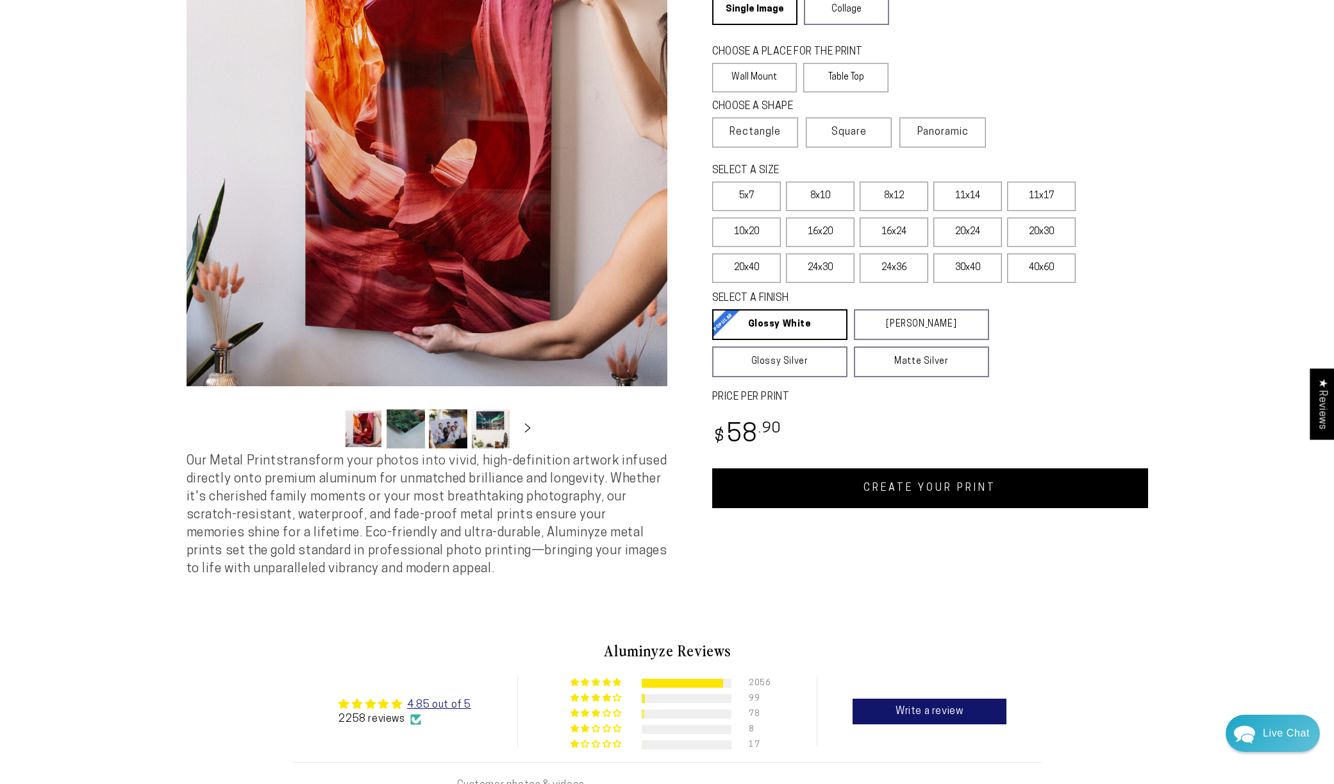  I want to click on label: 24x30, so click(820, 268).